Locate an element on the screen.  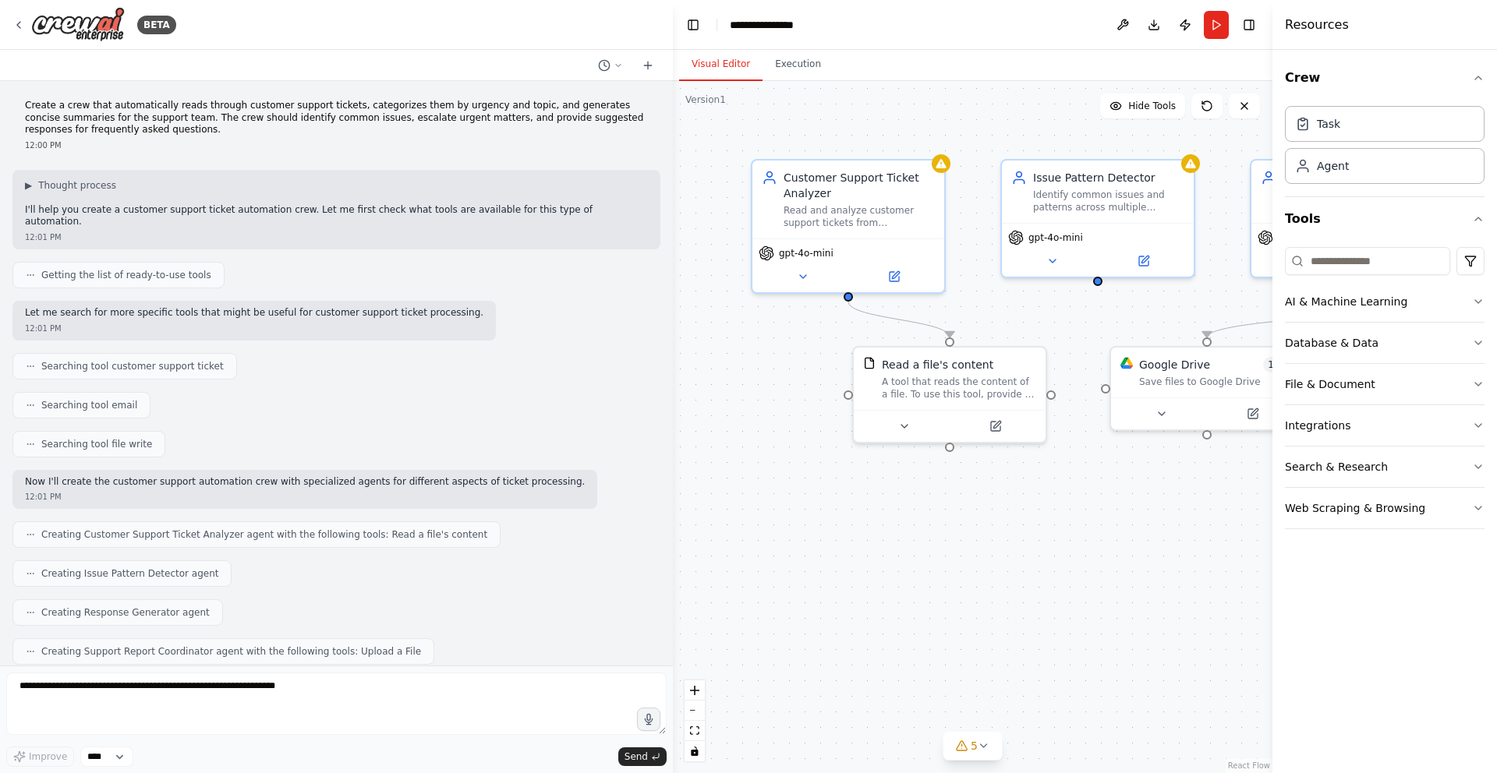
div: Google DriveGoogle Drive1of9Save files to Google Drive is located at coordinates (1207, 388).